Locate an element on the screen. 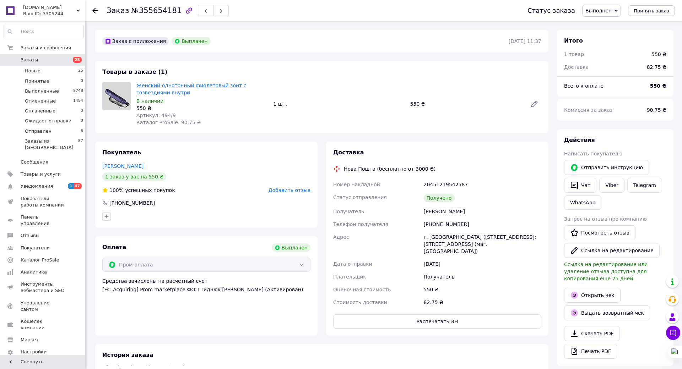  div: Получено is located at coordinates (439, 198).